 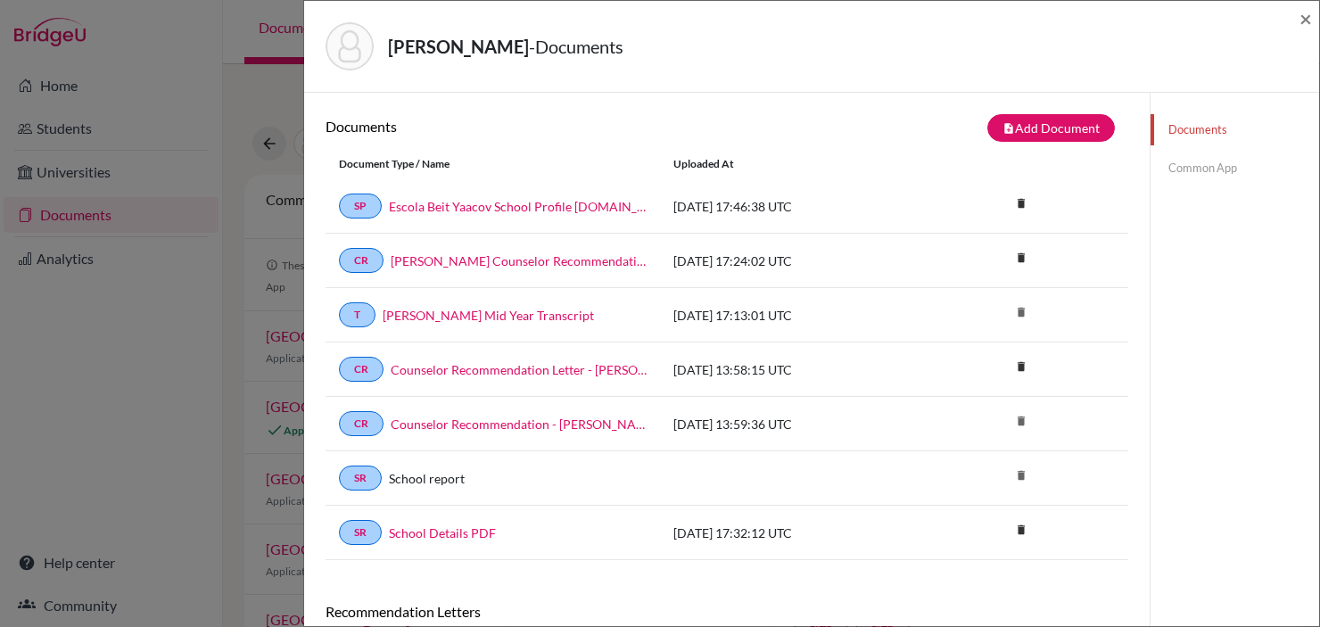 What do you see at coordinates (357, 315) in the screenshot?
I see `a: T` at bounding box center [357, 315].